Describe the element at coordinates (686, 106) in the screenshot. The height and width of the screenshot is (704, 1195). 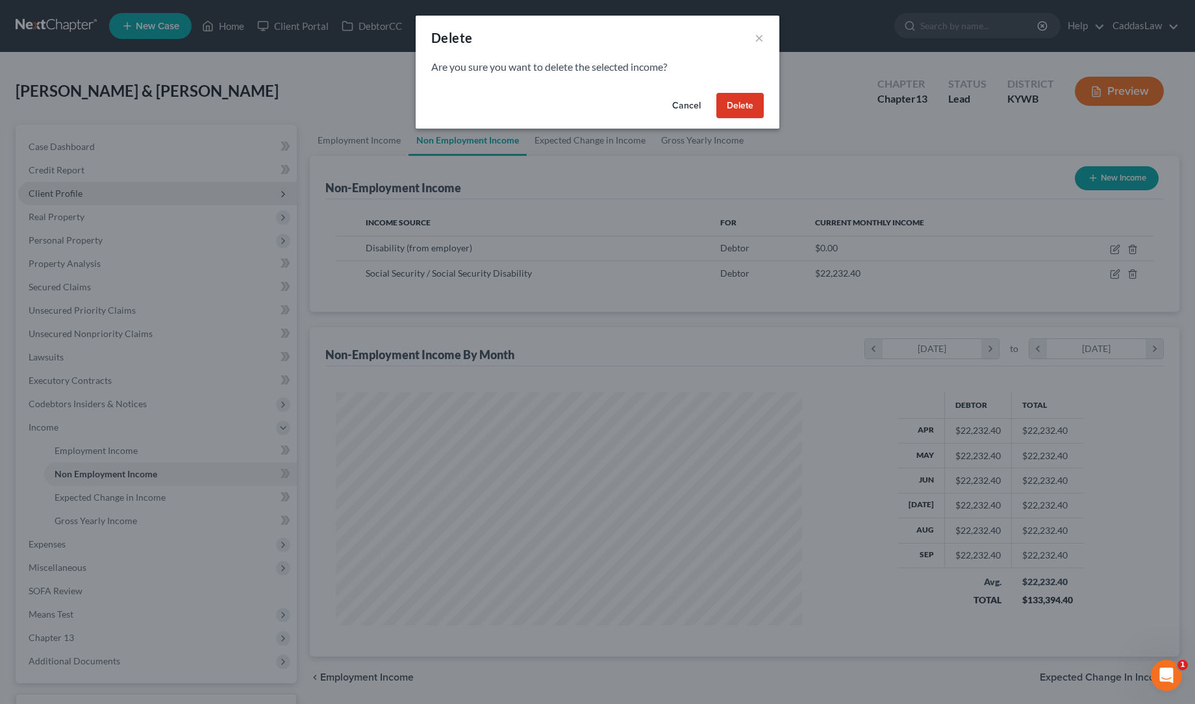
I see `button: Cancel` at that location.